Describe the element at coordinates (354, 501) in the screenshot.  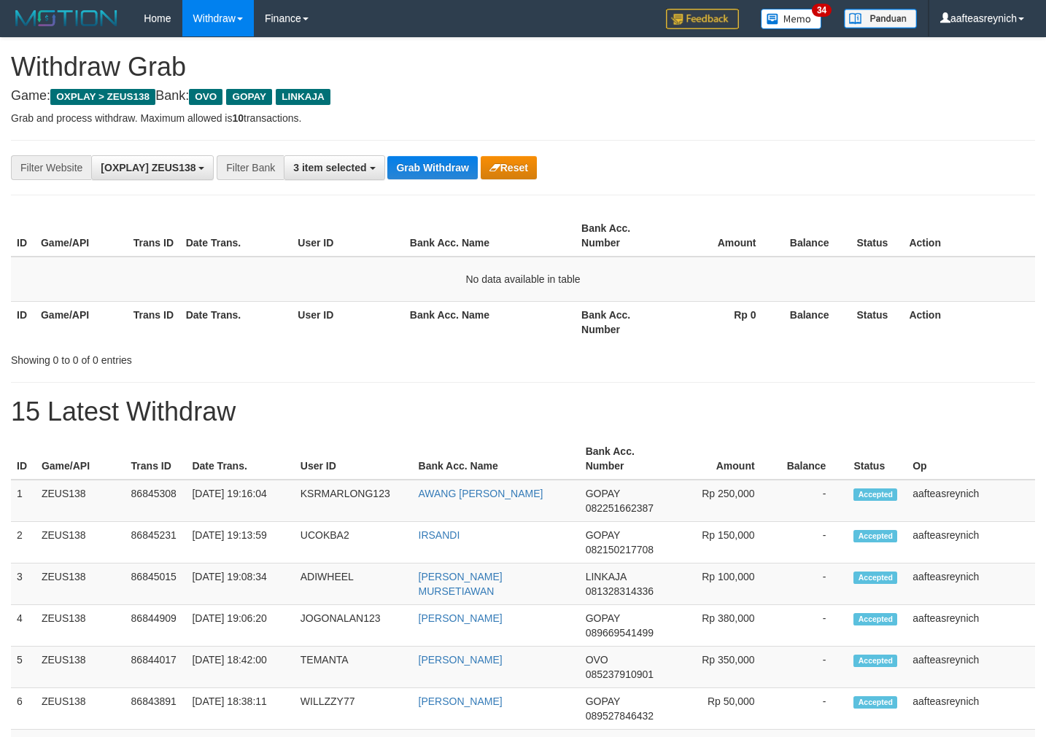
I see `td: KSRMARLONG123` at that location.